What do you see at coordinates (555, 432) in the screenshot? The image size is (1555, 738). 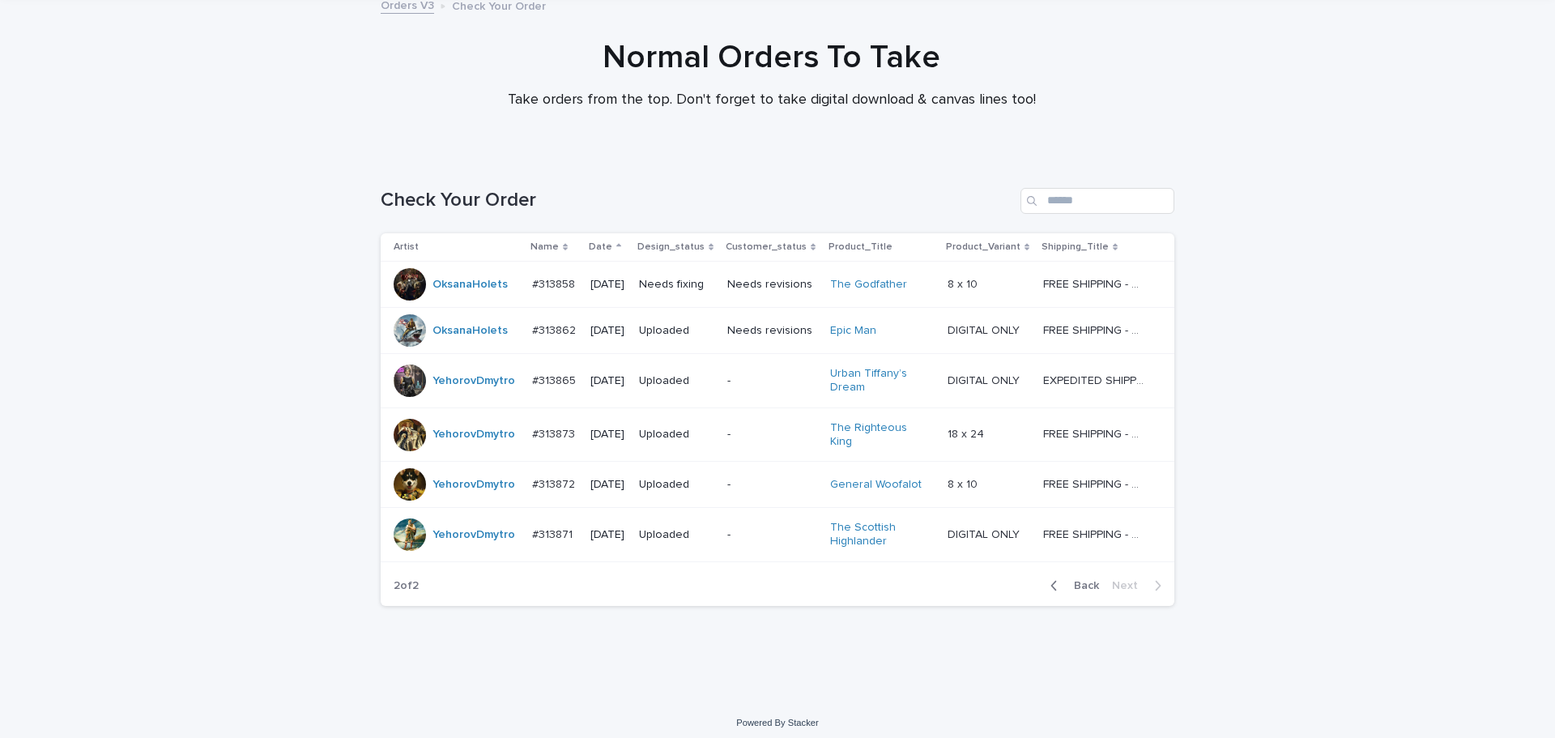 I see `p: #313873` at bounding box center [555, 432].